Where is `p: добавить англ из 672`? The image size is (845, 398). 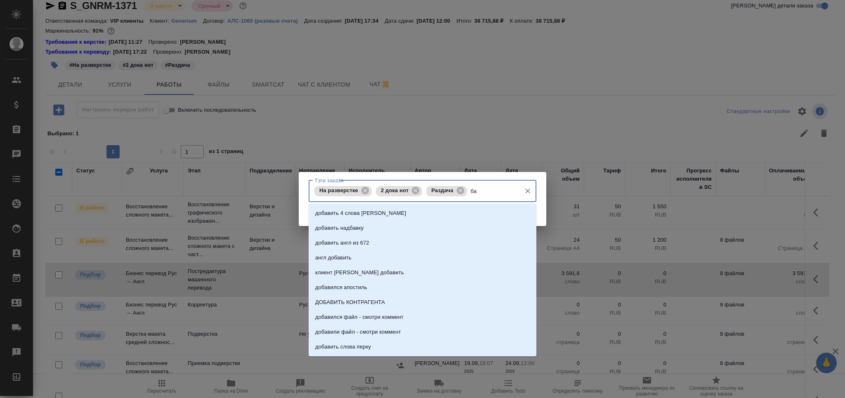 p: добавить англ из 672 is located at coordinates (342, 243).